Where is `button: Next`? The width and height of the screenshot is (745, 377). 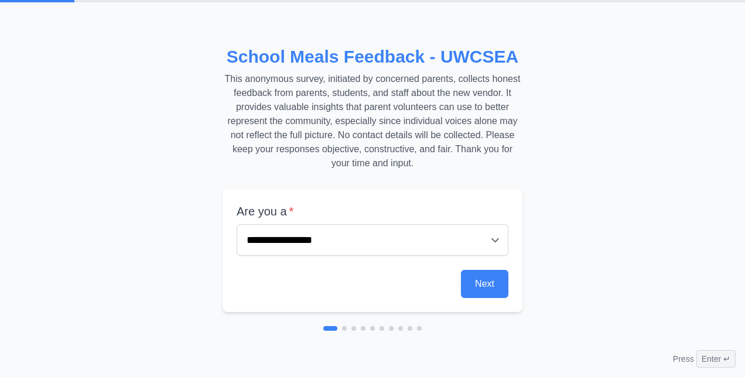 button: Next is located at coordinates (484, 284).